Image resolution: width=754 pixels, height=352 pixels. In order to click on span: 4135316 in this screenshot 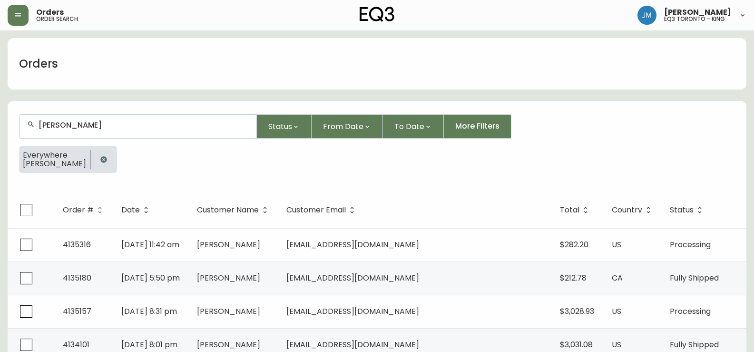, I will do `click(77, 244)`.